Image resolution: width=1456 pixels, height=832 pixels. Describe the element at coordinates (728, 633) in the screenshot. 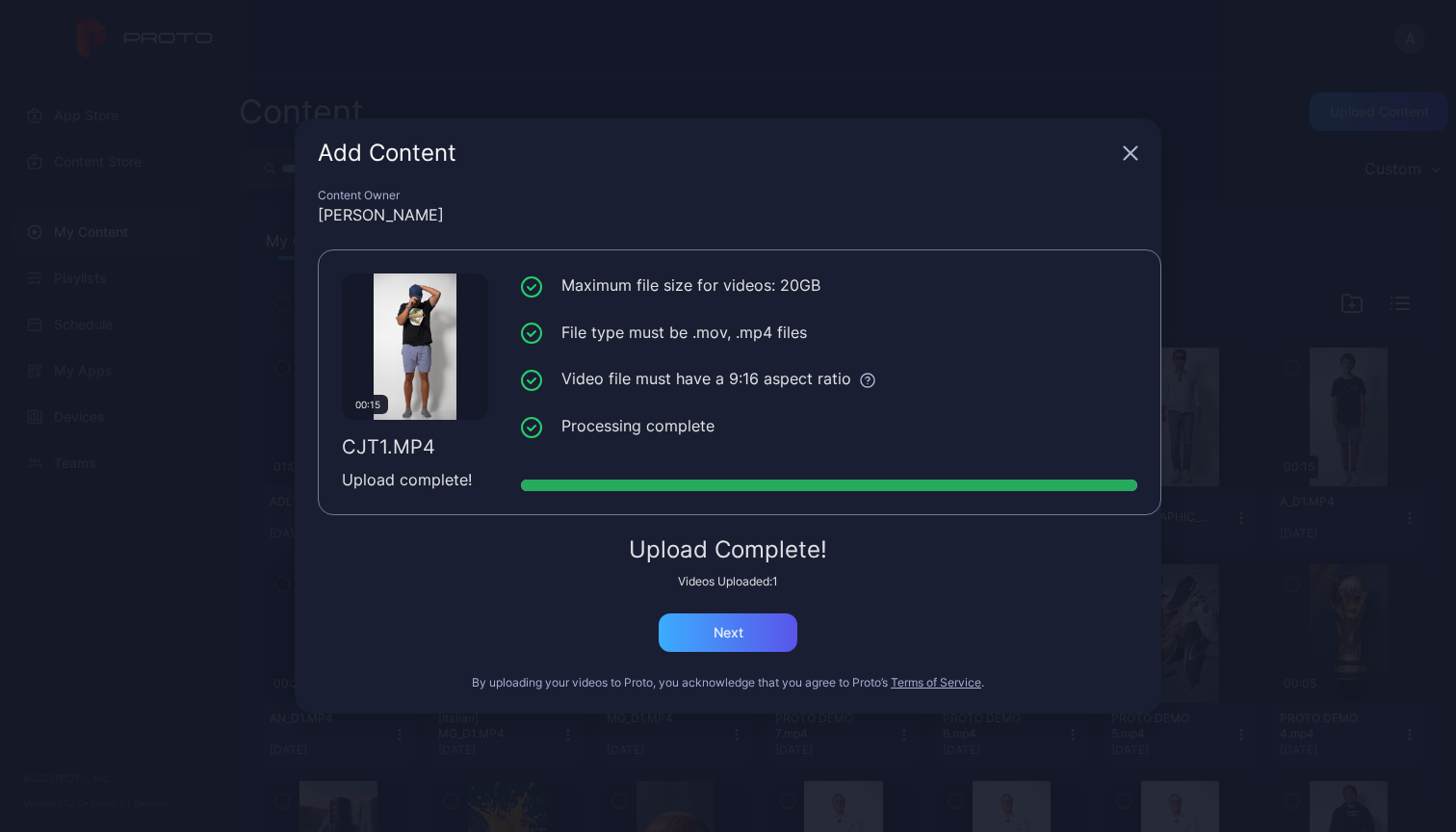

I see `div: Next` at that location.